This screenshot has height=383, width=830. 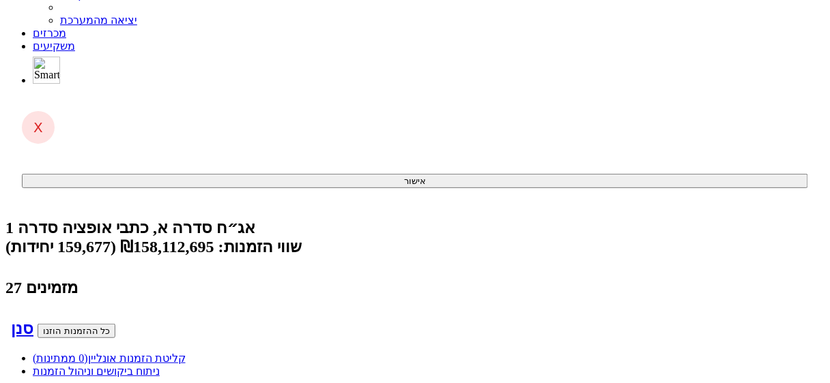 What do you see at coordinates (38, 128) in the screenshot?
I see `span: X` at bounding box center [38, 128].